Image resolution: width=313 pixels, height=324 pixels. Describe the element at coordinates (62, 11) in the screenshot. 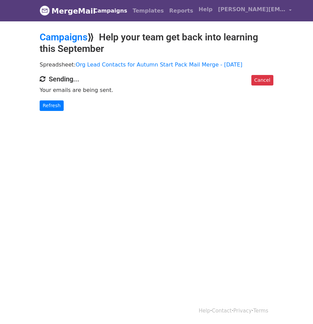

I see `a: MergeMail` at that location.